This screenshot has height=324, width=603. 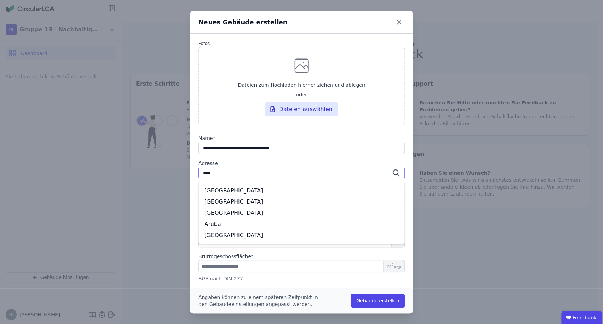 I want to click on button: Gebäude erstellen, so click(x=377, y=301).